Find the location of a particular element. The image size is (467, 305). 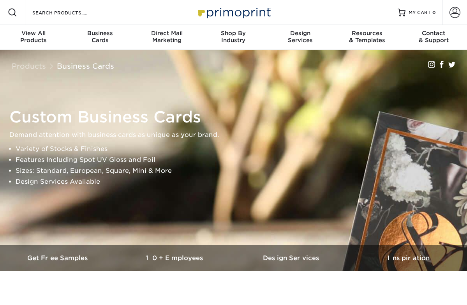

a: DesignServices is located at coordinates (300, 37).